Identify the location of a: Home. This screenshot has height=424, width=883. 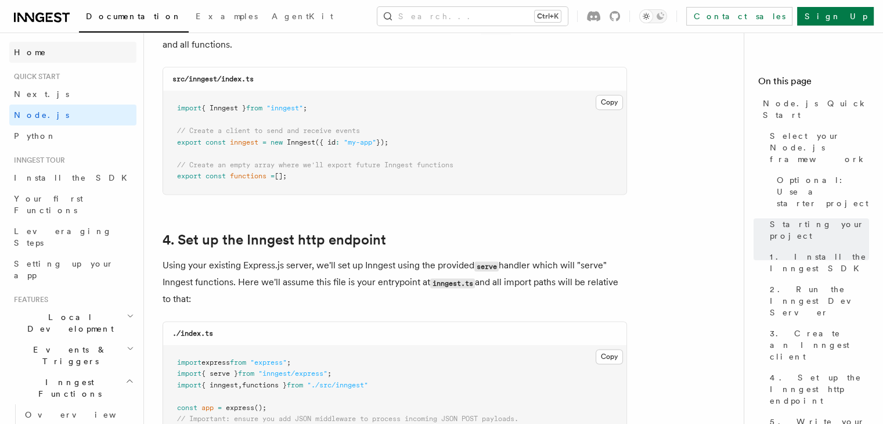
(73, 52).